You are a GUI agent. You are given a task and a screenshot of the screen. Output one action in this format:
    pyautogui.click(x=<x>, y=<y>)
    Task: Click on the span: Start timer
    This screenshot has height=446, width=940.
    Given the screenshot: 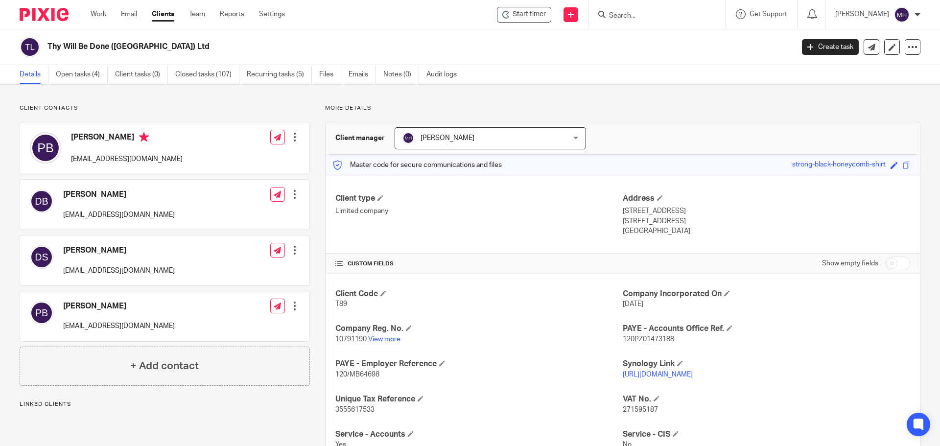 What is the action you would take?
    pyautogui.click(x=529, y=14)
    